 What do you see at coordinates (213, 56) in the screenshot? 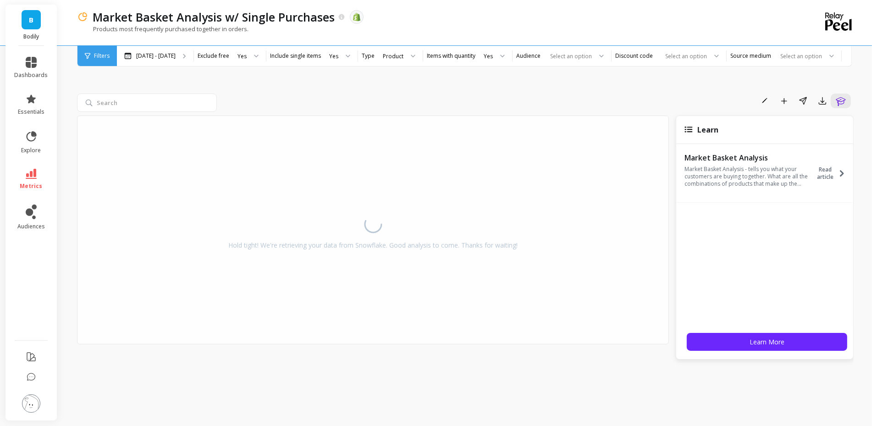
I see `label: Exclude free` at bounding box center [213, 56].